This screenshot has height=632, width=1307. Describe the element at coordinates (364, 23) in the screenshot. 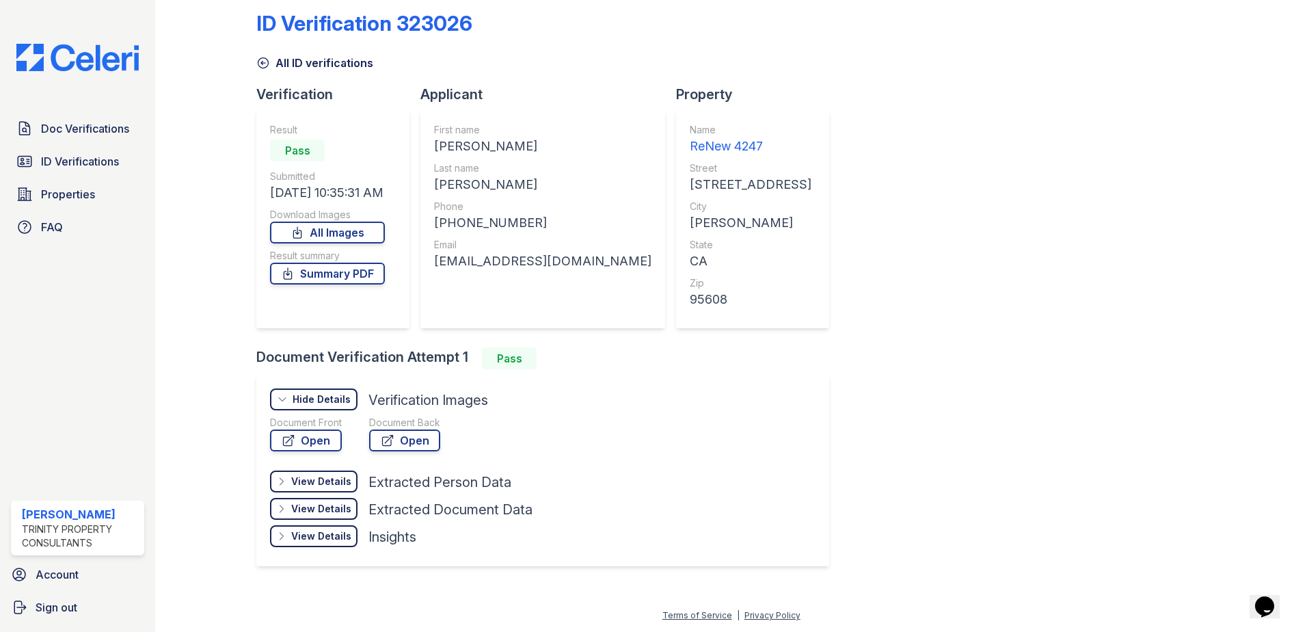

I see `div: ID Verification 323026` at that location.